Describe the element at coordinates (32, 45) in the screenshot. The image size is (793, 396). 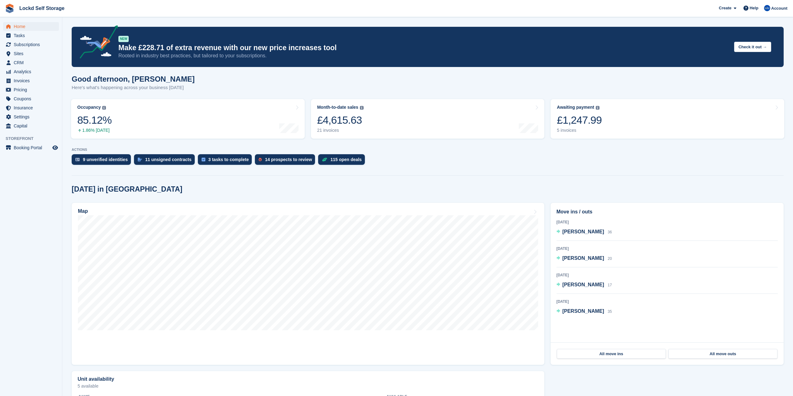
I see `span: Subscriptions` at that location.